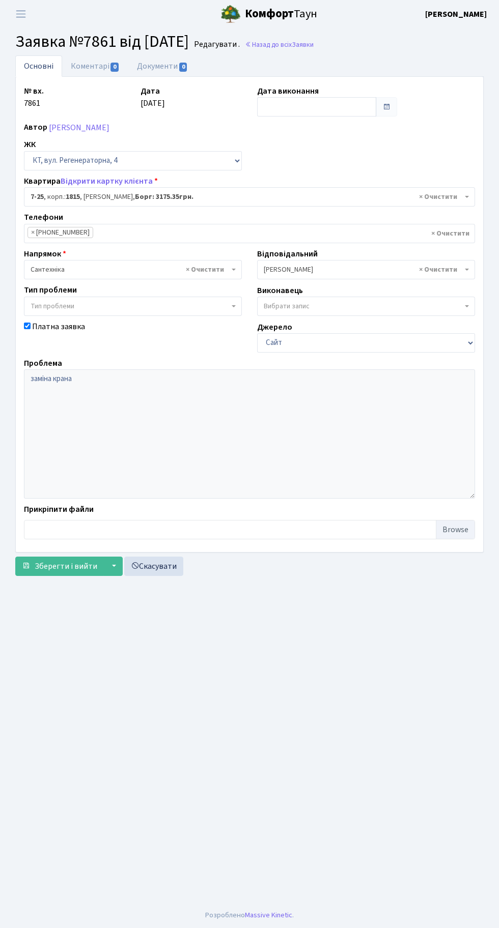 The image size is (499, 928). Describe the element at coordinates (59, 510) in the screenshot. I see `label: Прикріпити файли` at that location.